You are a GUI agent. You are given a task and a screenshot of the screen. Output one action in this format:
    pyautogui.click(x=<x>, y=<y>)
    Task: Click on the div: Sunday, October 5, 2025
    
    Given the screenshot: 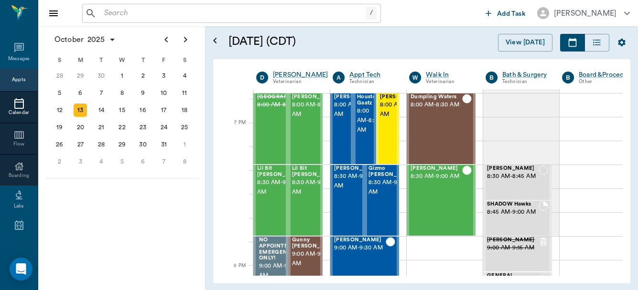 What is the action you would take?
    pyautogui.click(x=60, y=93)
    